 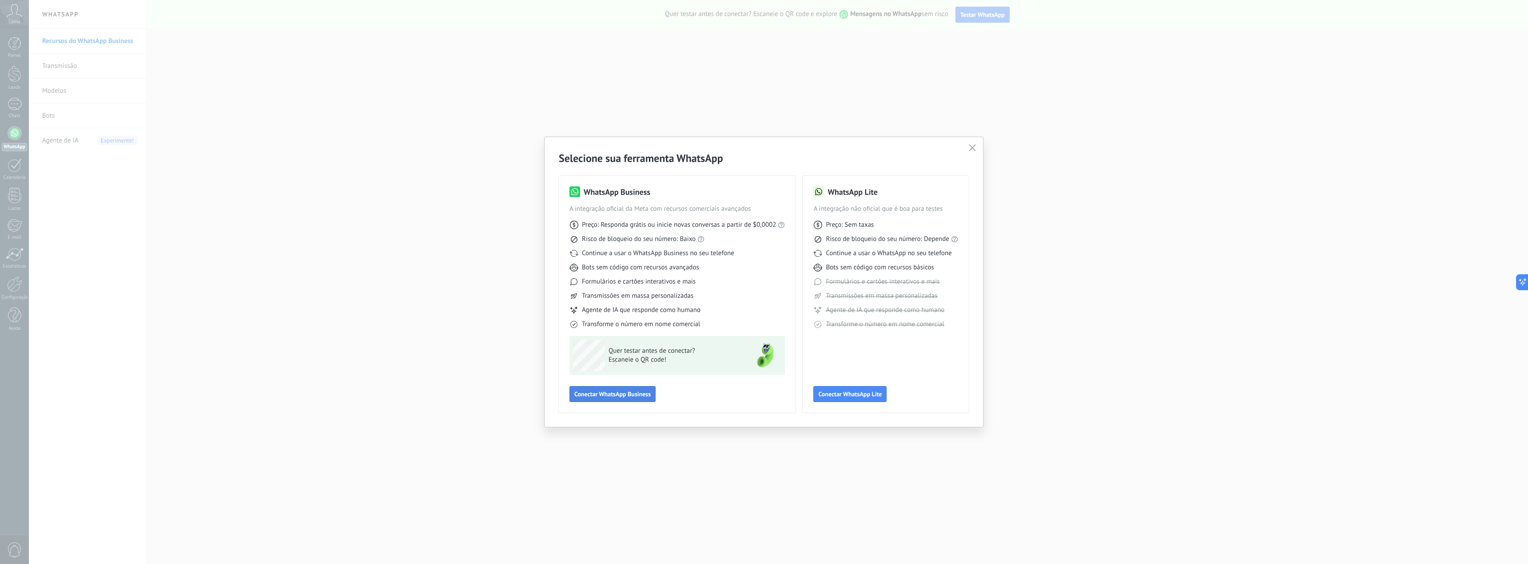 What do you see at coordinates (612, 394) in the screenshot?
I see `span: Conectar WhatsApp Business` at bounding box center [612, 394].